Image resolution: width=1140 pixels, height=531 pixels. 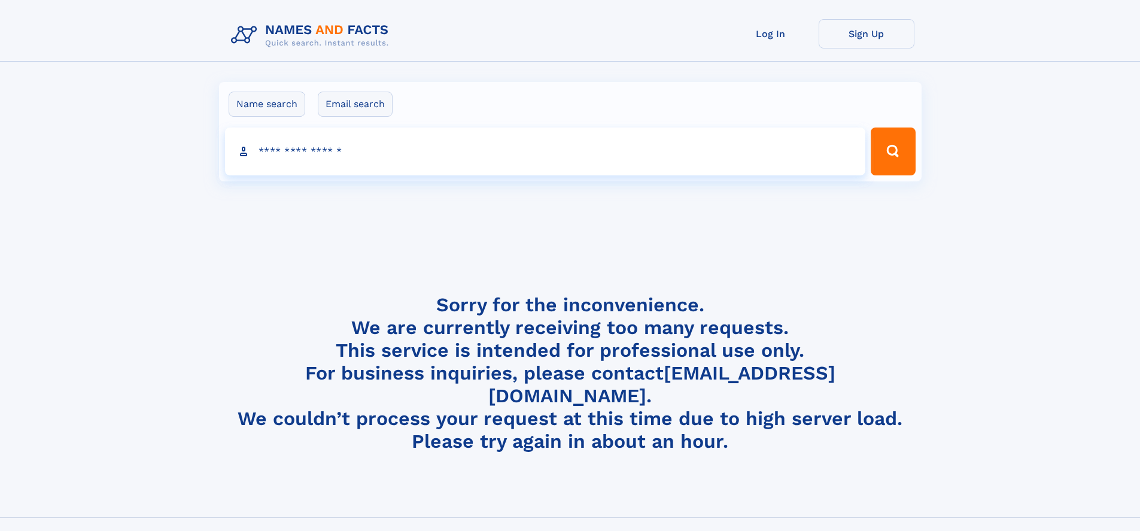 What do you see at coordinates (312, 35) in the screenshot?
I see `img: Logo Names and Facts` at bounding box center [312, 35].